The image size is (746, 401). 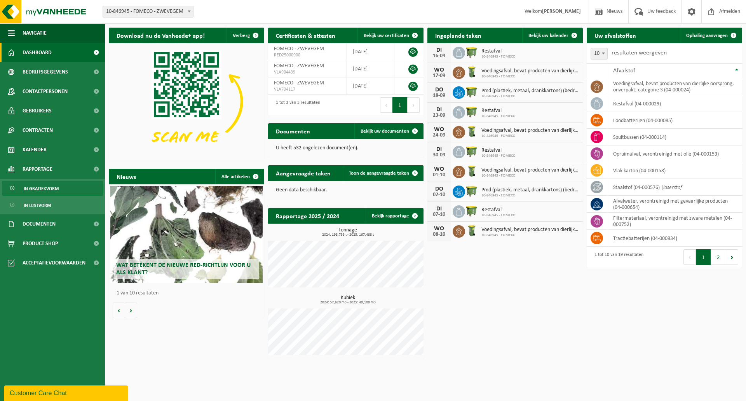 What do you see at coordinates (439, 56) in the screenshot?
I see `div: 16-09` at bounding box center [439, 56].